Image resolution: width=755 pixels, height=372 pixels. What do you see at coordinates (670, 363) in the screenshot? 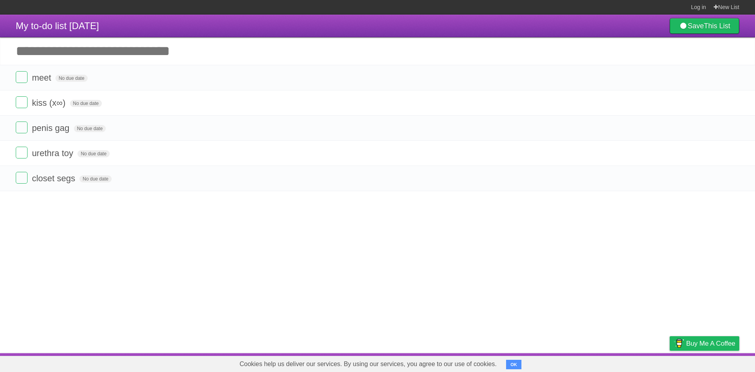
I see `a: Privacy` at bounding box center [670, 363].